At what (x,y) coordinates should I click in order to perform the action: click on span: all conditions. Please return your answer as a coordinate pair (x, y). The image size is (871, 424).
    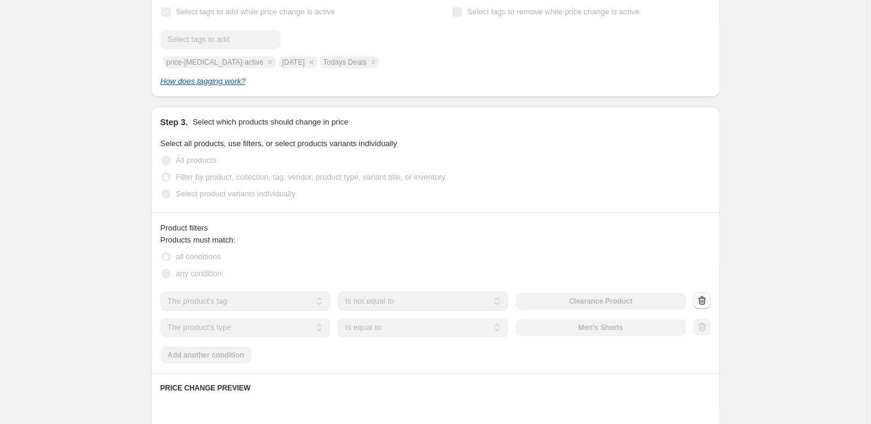
    Looking at the image, I should click on (198, 257).